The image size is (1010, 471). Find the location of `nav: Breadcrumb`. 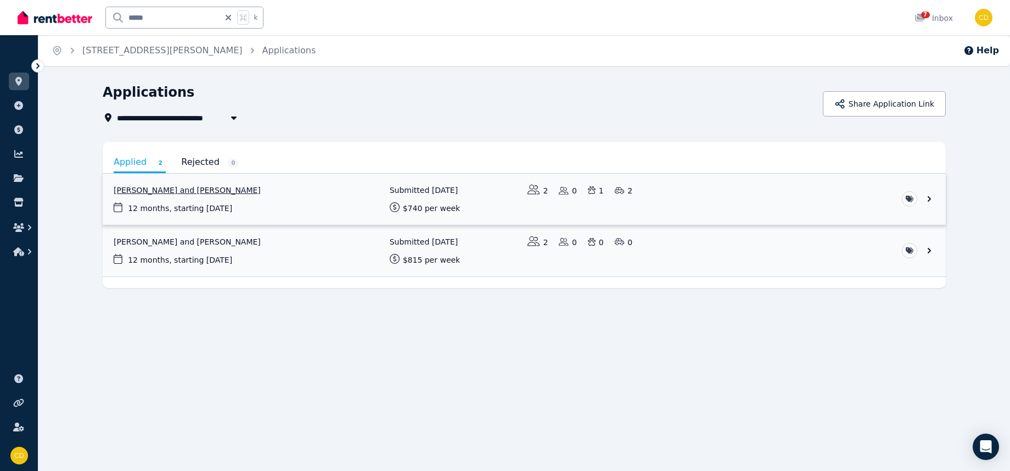

nav: Breadcrumb is located at coordinates (183, 51).